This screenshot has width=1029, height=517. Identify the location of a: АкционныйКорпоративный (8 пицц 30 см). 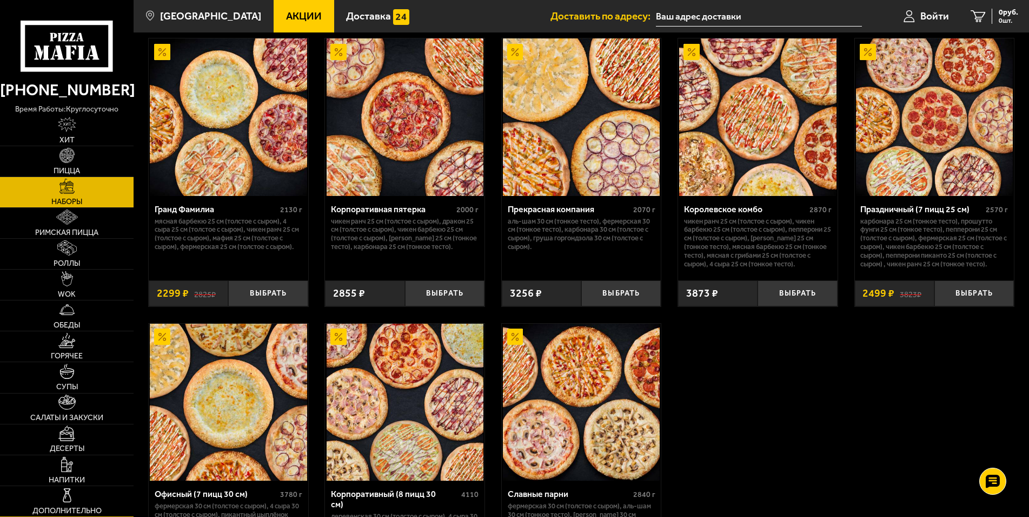
(405, 402).